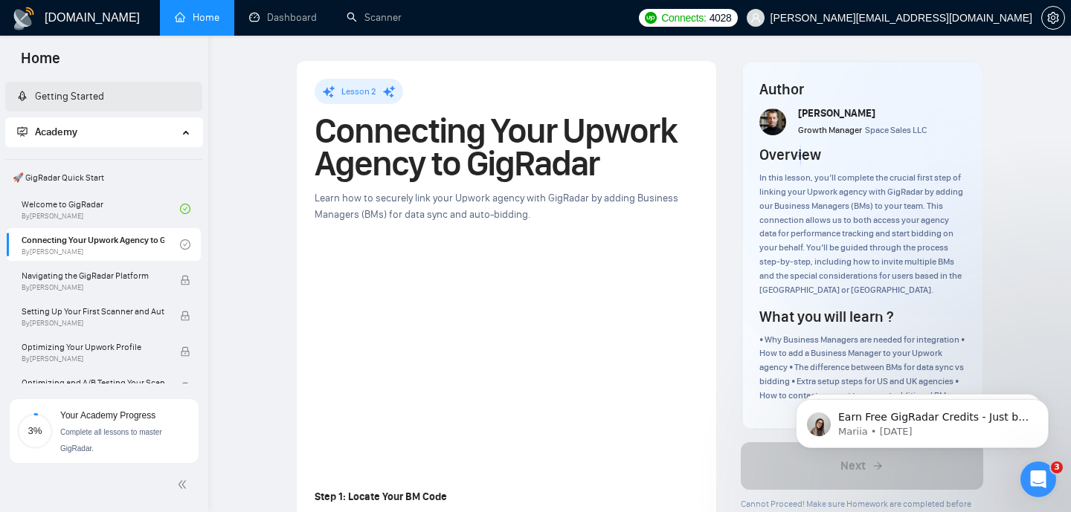 Image resolution: width=1071 pixels, height=512 pixels. I want to click on span: Navigating the GigRadar Platform, so click(93, 276).